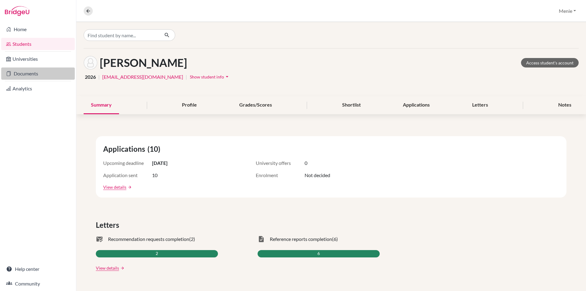 This screenshot has height=291, width=586. What do you see at coordinates (38, 29) in the screenshot?
I see `a: Home` at bounding box center [38, 29].